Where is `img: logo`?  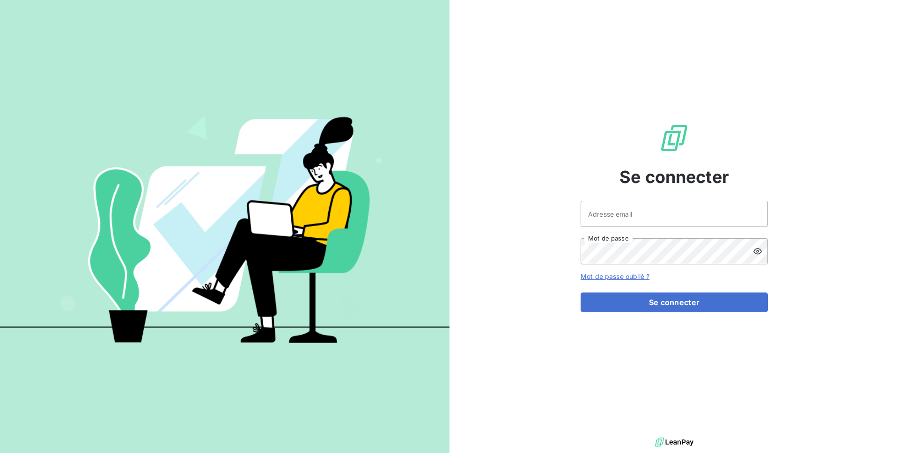
img: logo is located at coordinates (674, 443).